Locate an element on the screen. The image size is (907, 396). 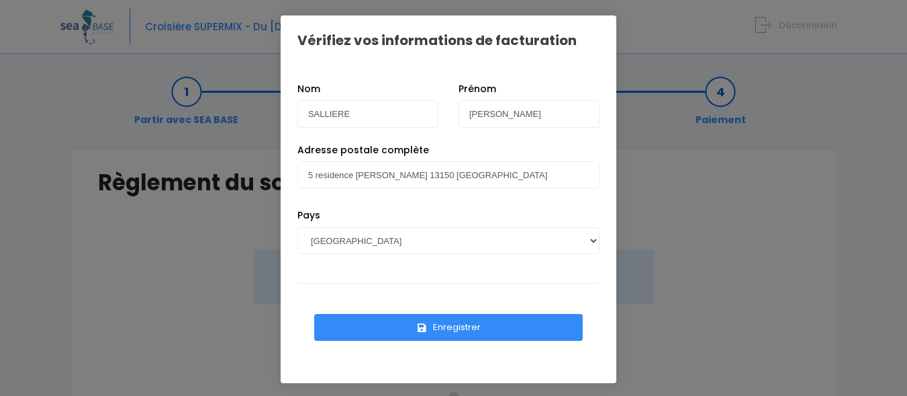
label: Nom is located at coordinates (309, 89).